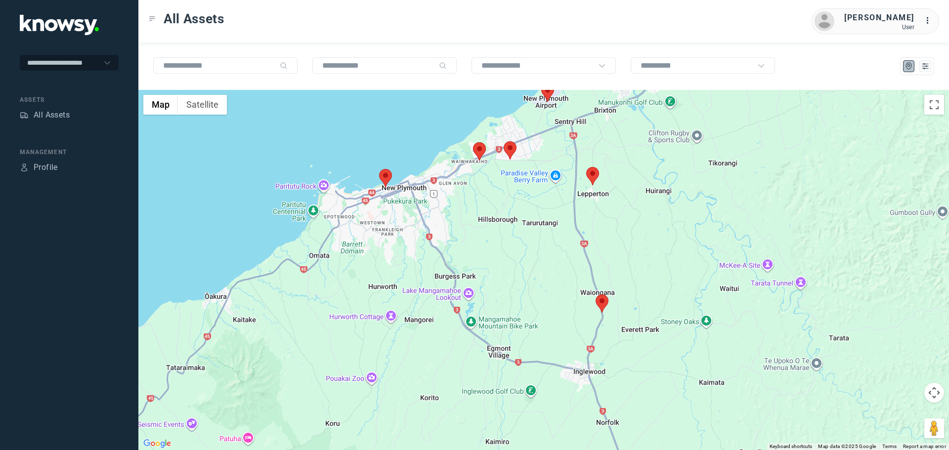 The height and width of the screenshot is (450, 949). I want to click on div: User, so click(879, 27).